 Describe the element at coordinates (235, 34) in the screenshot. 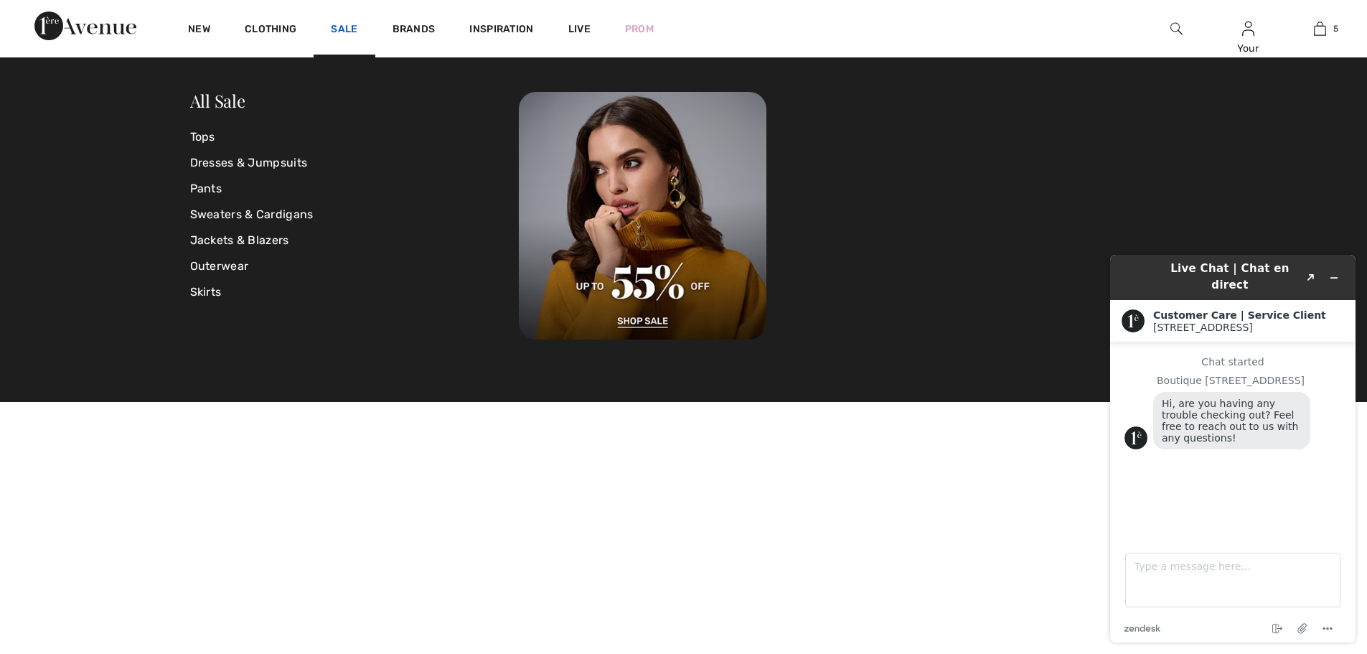

I see `button: Minimize widget` at that location.